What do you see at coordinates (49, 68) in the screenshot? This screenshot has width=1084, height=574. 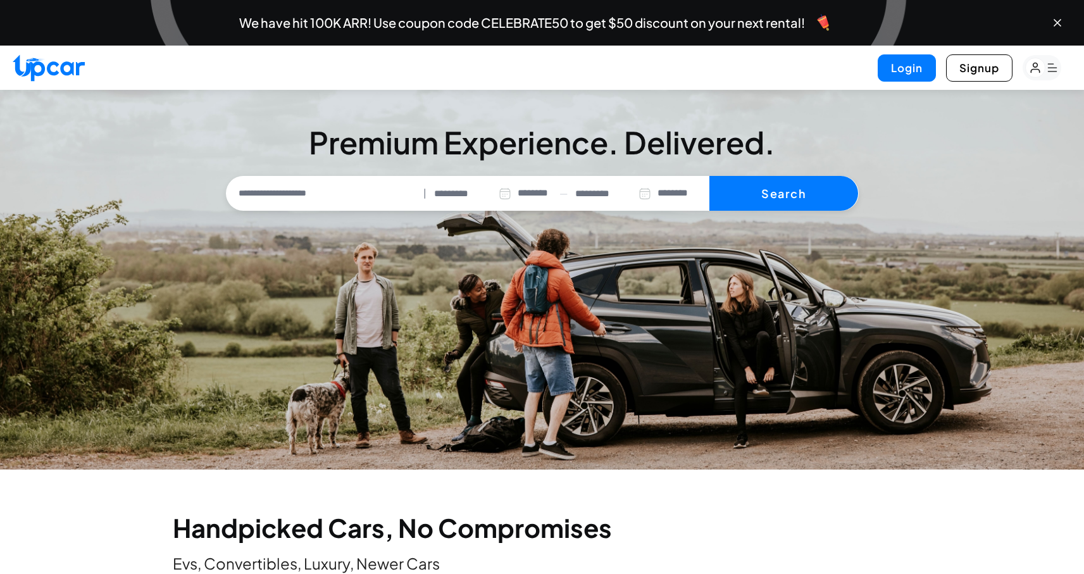 I see `img: Upcar Logo` at bounding box center [49, 68].